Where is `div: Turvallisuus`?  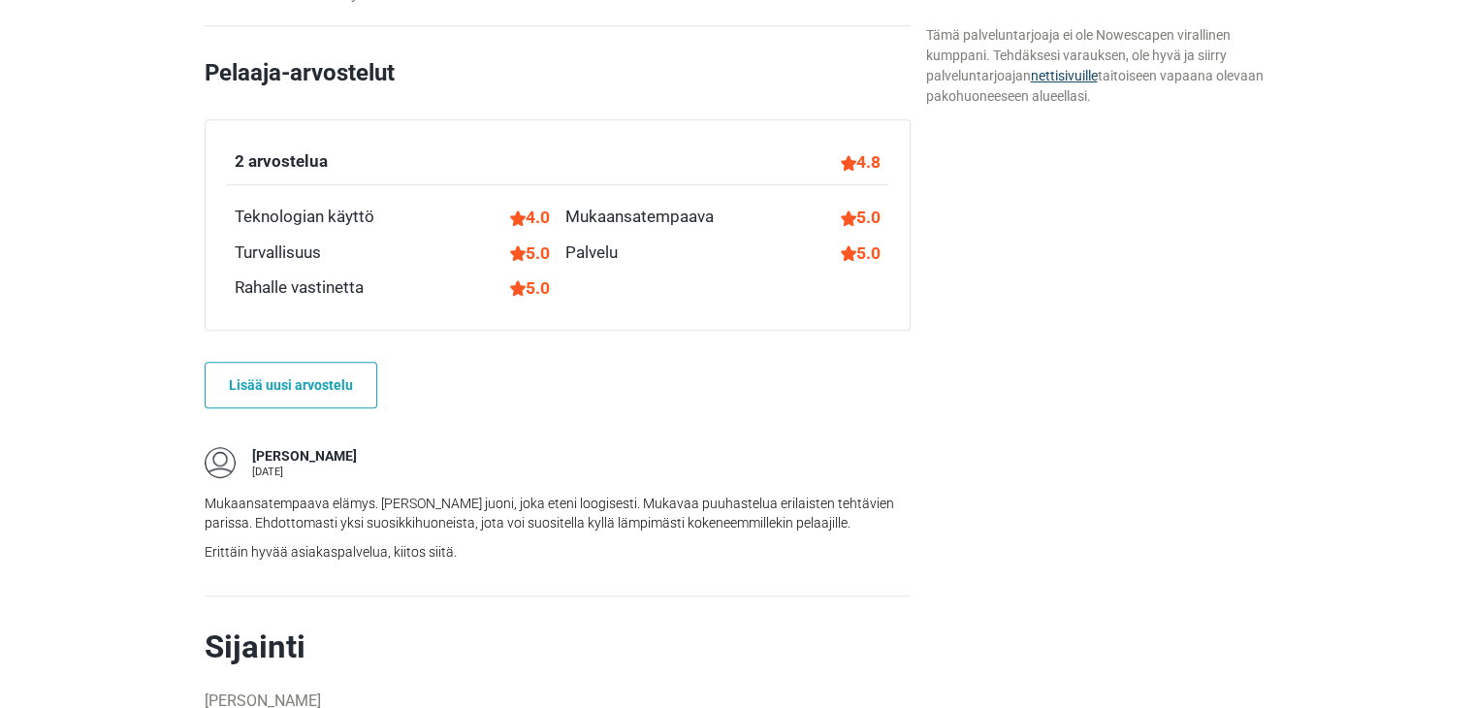 div: Turvallisuus is located at coordinates (277, 253).